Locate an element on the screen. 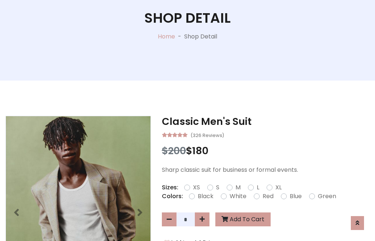  label: M is located at coordinates (238, 187).